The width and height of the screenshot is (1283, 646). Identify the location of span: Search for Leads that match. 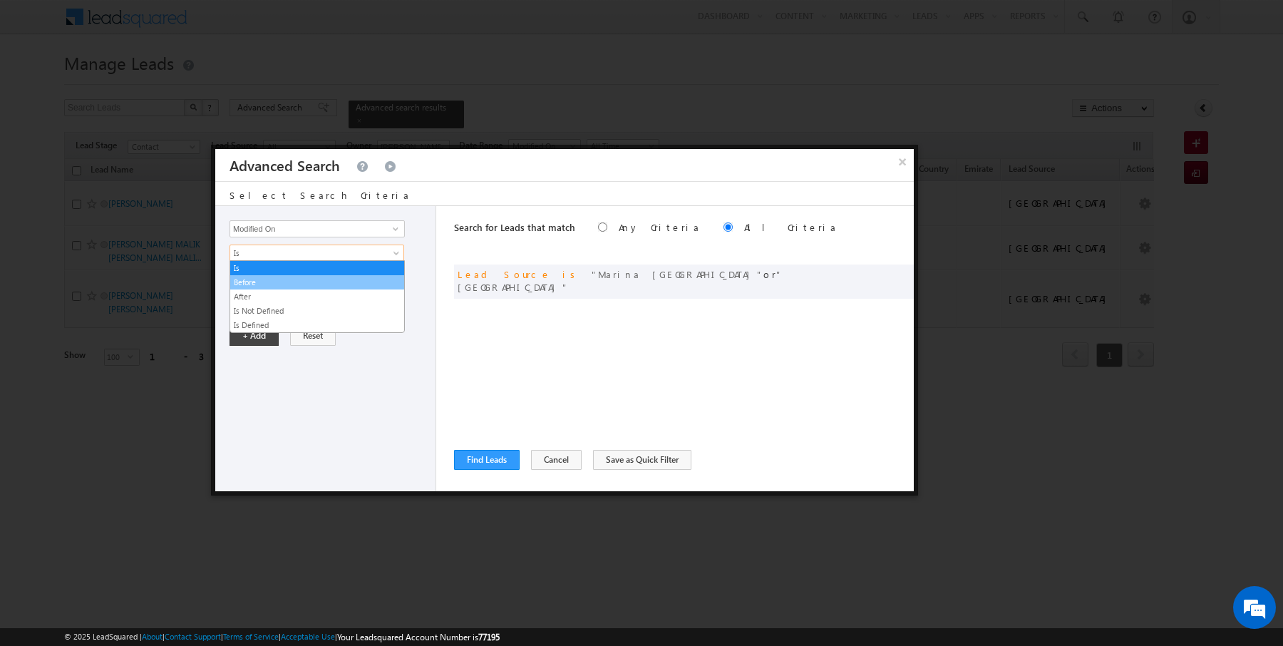
(515, 227).